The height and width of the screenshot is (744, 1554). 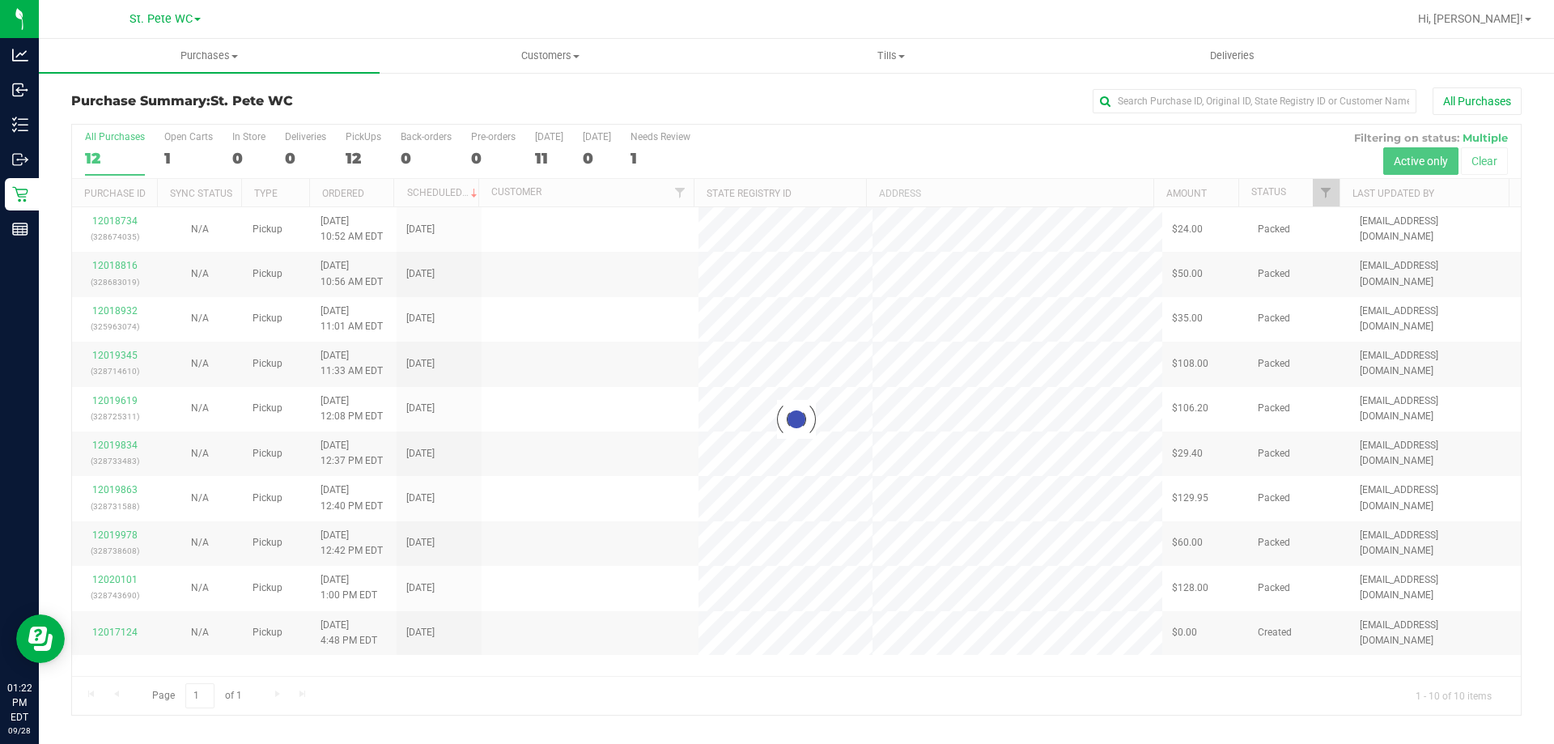 What do you see at coordinates (550, 56) in the screenshot?
I see `span: Customers` at bounding box center [550, 56].